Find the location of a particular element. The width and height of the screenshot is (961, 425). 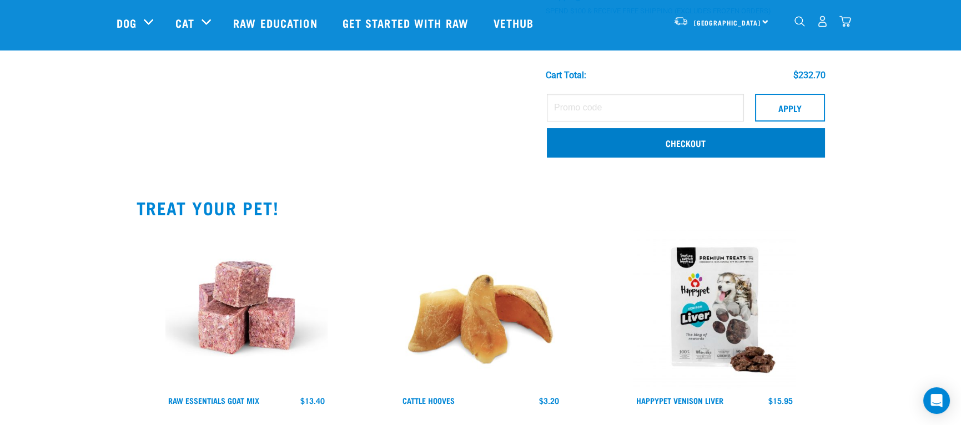

a: Raw Essentials Goat Mix is located at coordinates (214, 400).